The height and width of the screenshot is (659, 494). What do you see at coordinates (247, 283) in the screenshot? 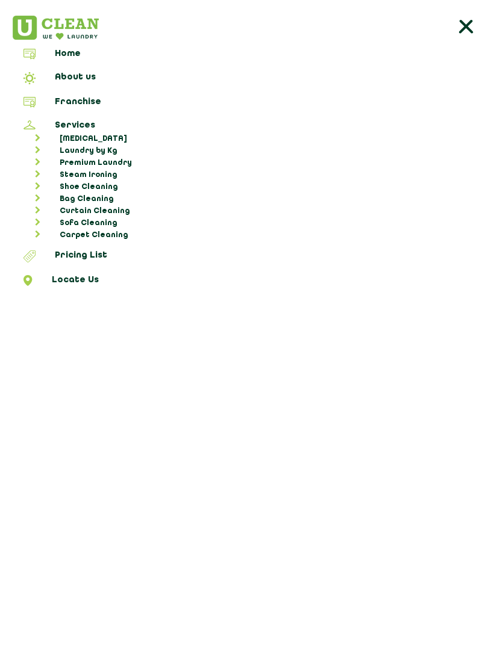
I see `a: Locate Us` at bounding box center [247, 283].